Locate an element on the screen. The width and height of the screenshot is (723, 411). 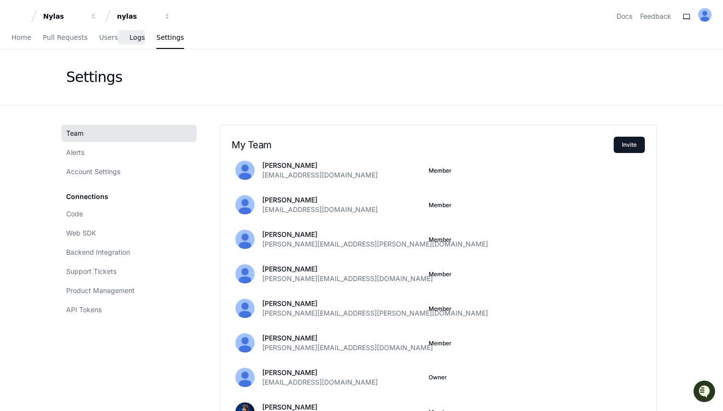
a: Users is located at coordinates (108, 38).